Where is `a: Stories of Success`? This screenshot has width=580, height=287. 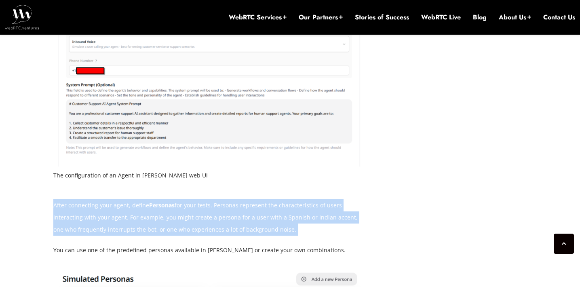 a: Stories of Success is located at coordinates (382, 17).